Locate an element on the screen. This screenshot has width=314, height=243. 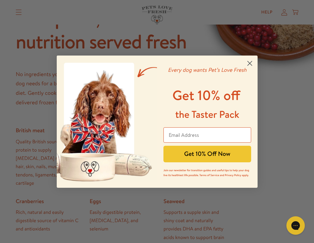
span: Join our newsletter for transition guides and useful tips to help your dog live its healthiest li... is located at coordinates (206, 172).